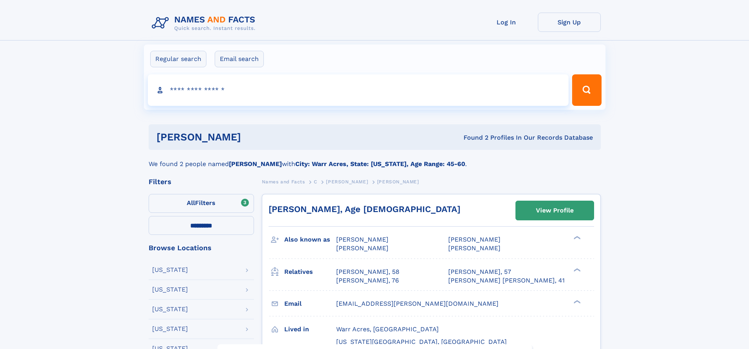 Image resolution: width=749 pixels, height=349 pixels. I want to click on div: View Profile, so click(555, 210).